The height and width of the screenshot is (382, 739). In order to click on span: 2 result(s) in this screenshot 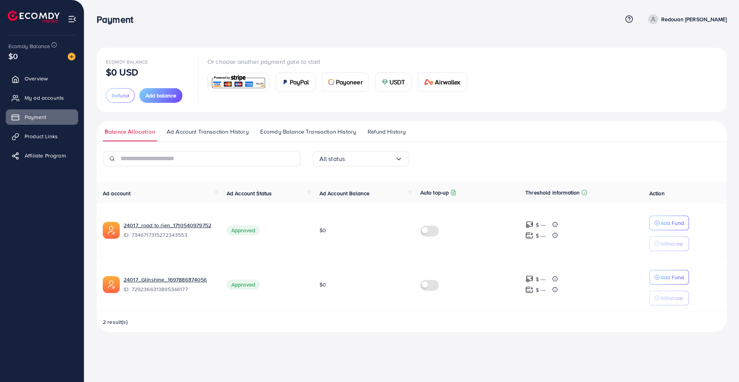, I will do `click(115, 322)`.